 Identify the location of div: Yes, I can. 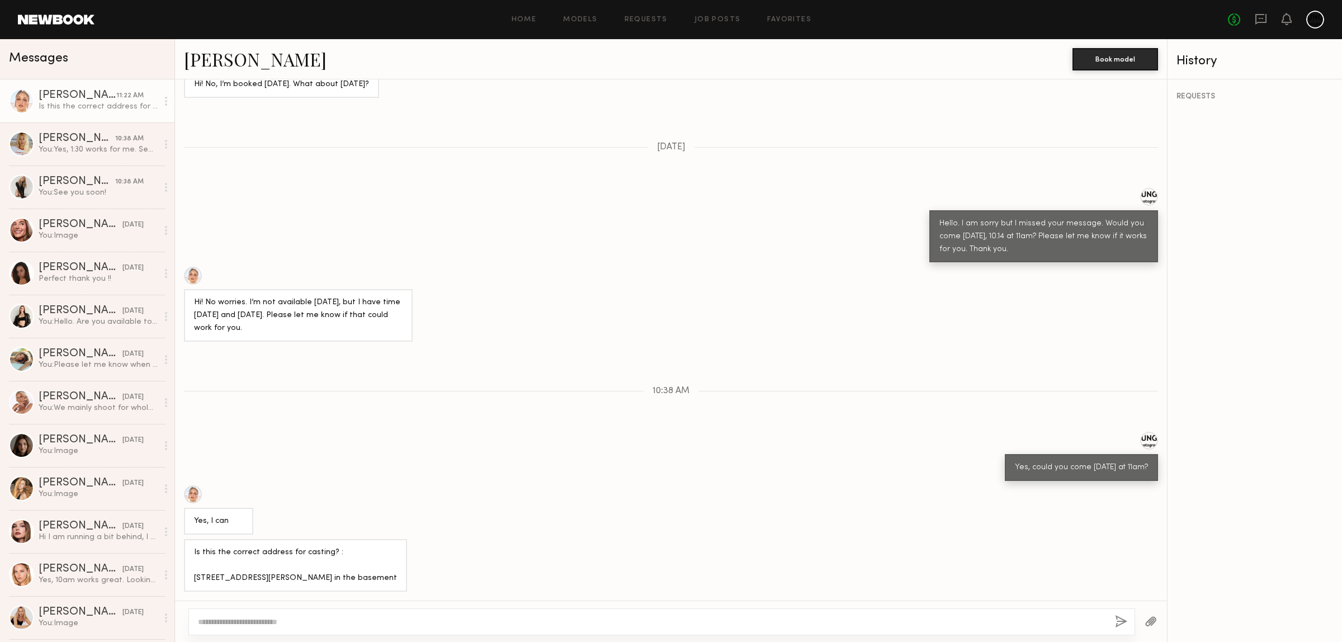
(219, 521).